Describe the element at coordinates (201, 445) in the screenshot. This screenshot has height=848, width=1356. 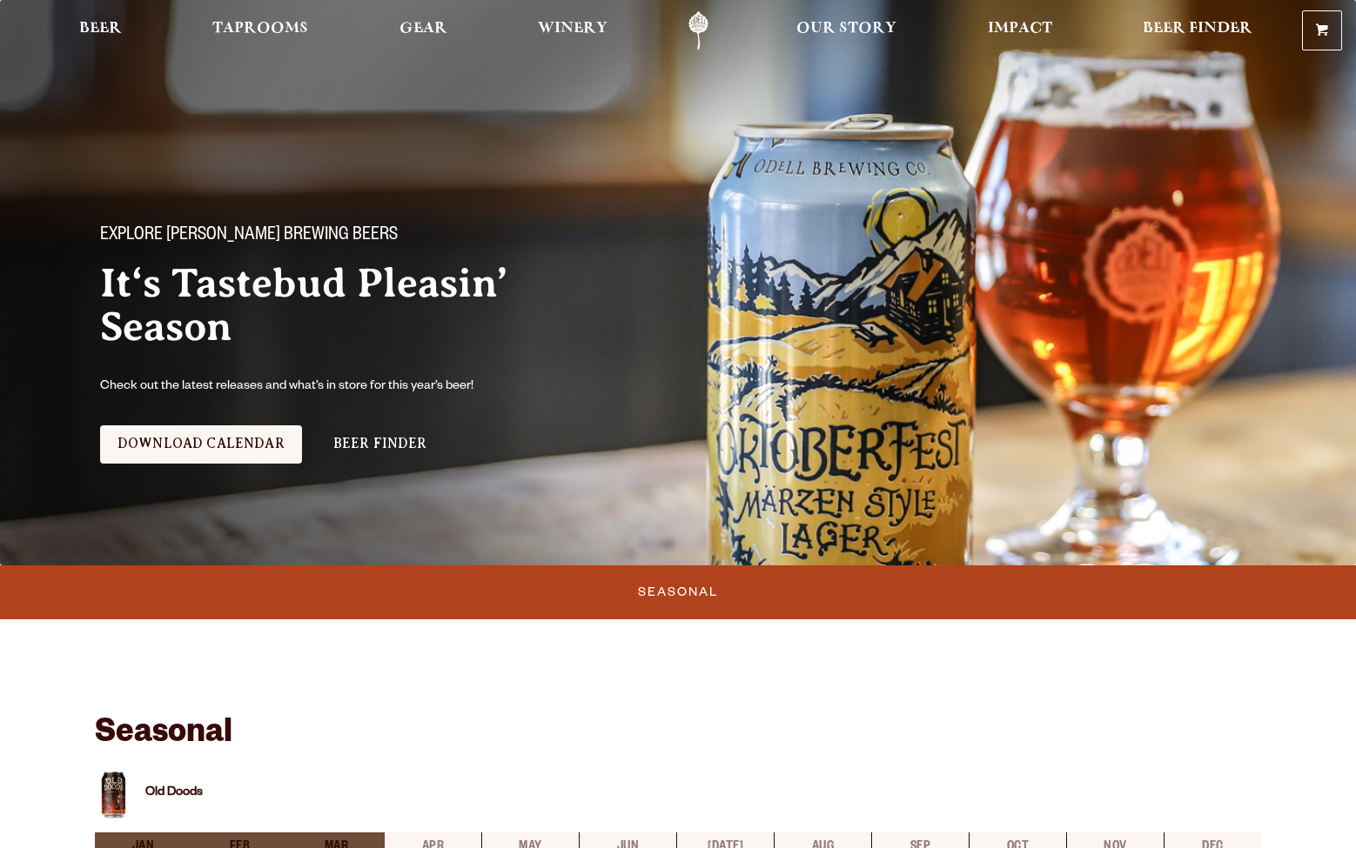
I see `a: Download Calendar` at that location.